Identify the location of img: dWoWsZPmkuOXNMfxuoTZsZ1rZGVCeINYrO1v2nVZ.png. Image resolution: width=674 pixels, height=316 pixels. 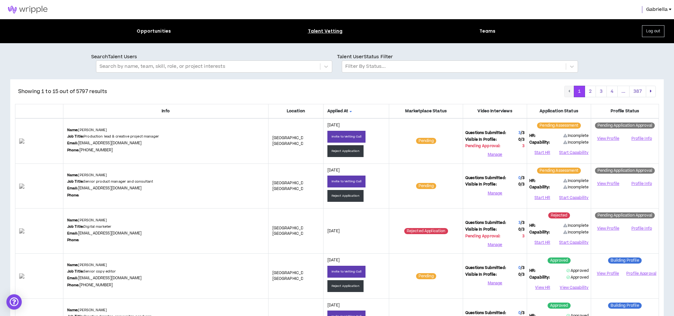
(39, 231).